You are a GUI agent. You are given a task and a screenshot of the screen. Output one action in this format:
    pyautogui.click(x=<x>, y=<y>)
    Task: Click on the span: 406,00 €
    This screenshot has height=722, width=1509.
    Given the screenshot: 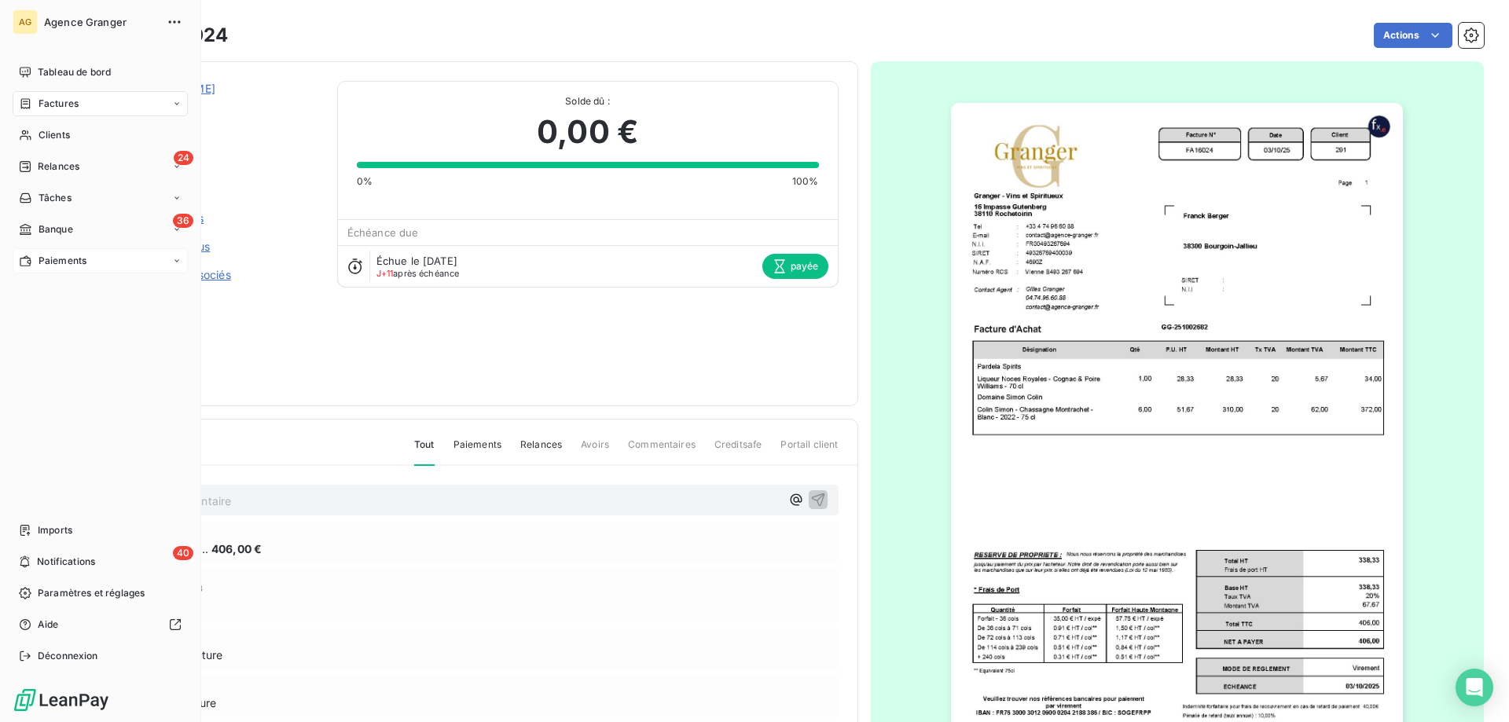 What is the action you would take?
    pyautogui.click(x=237, y=549)
    